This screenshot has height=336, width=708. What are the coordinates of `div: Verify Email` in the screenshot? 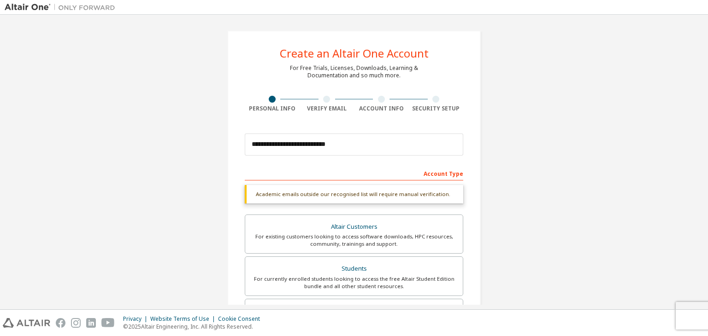 It's located at (327, 109).